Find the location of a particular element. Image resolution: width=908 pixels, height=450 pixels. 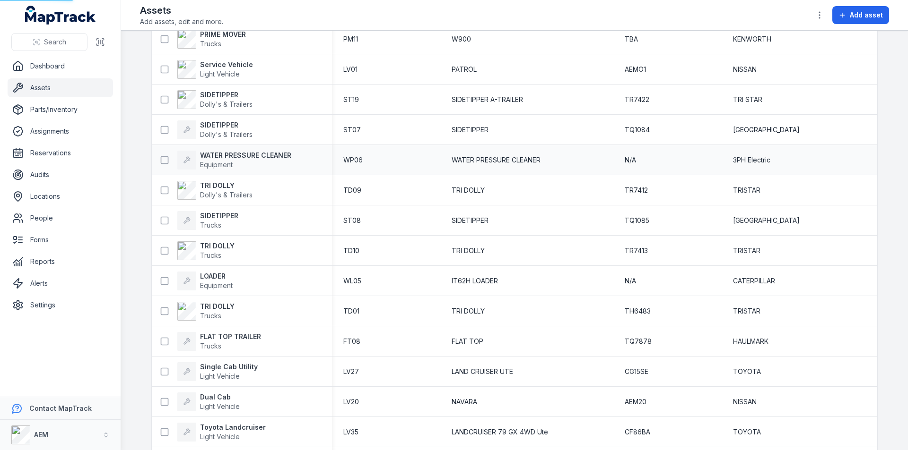

span: TD09 is located at coordinates (352, 190).